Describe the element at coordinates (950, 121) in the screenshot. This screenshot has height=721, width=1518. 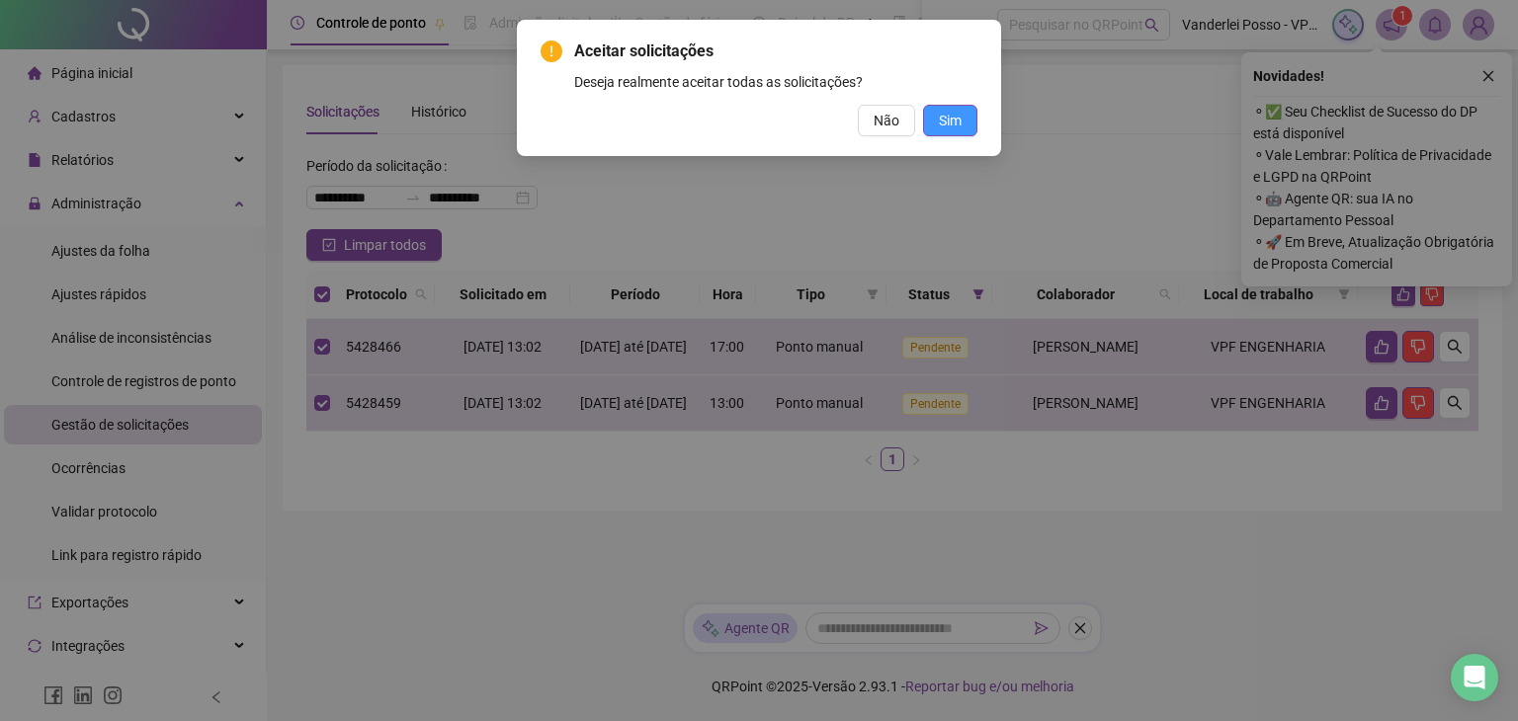
I see `button: Sim` at that location.